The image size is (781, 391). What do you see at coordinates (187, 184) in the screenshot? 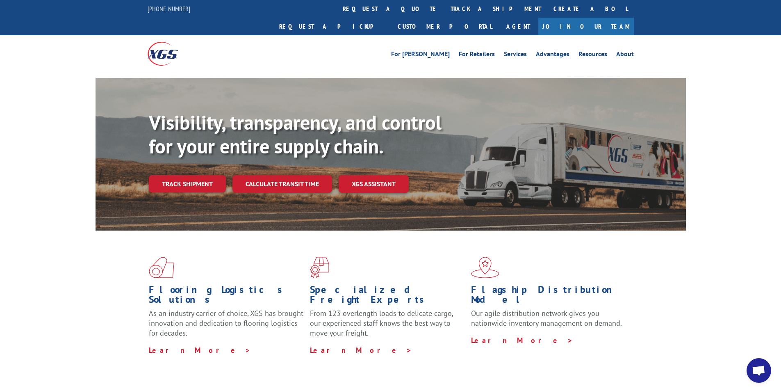
I see `a: Track shipment` at bounding box center [187, 184].